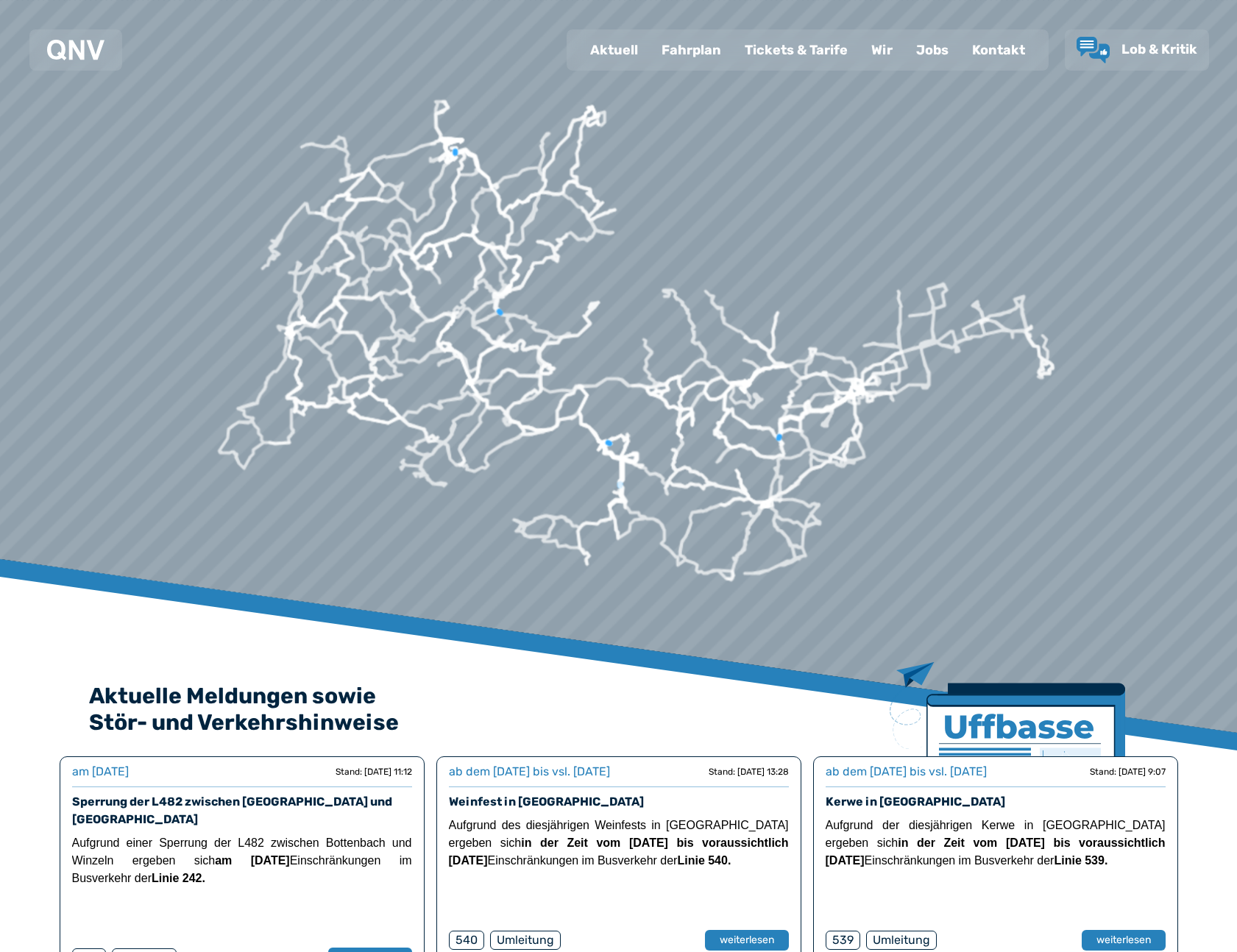 The width and height of the screenshot is (1237, 952). I want to click on img: Zeitung mit Titel Uffbase, so click(1008, 754).